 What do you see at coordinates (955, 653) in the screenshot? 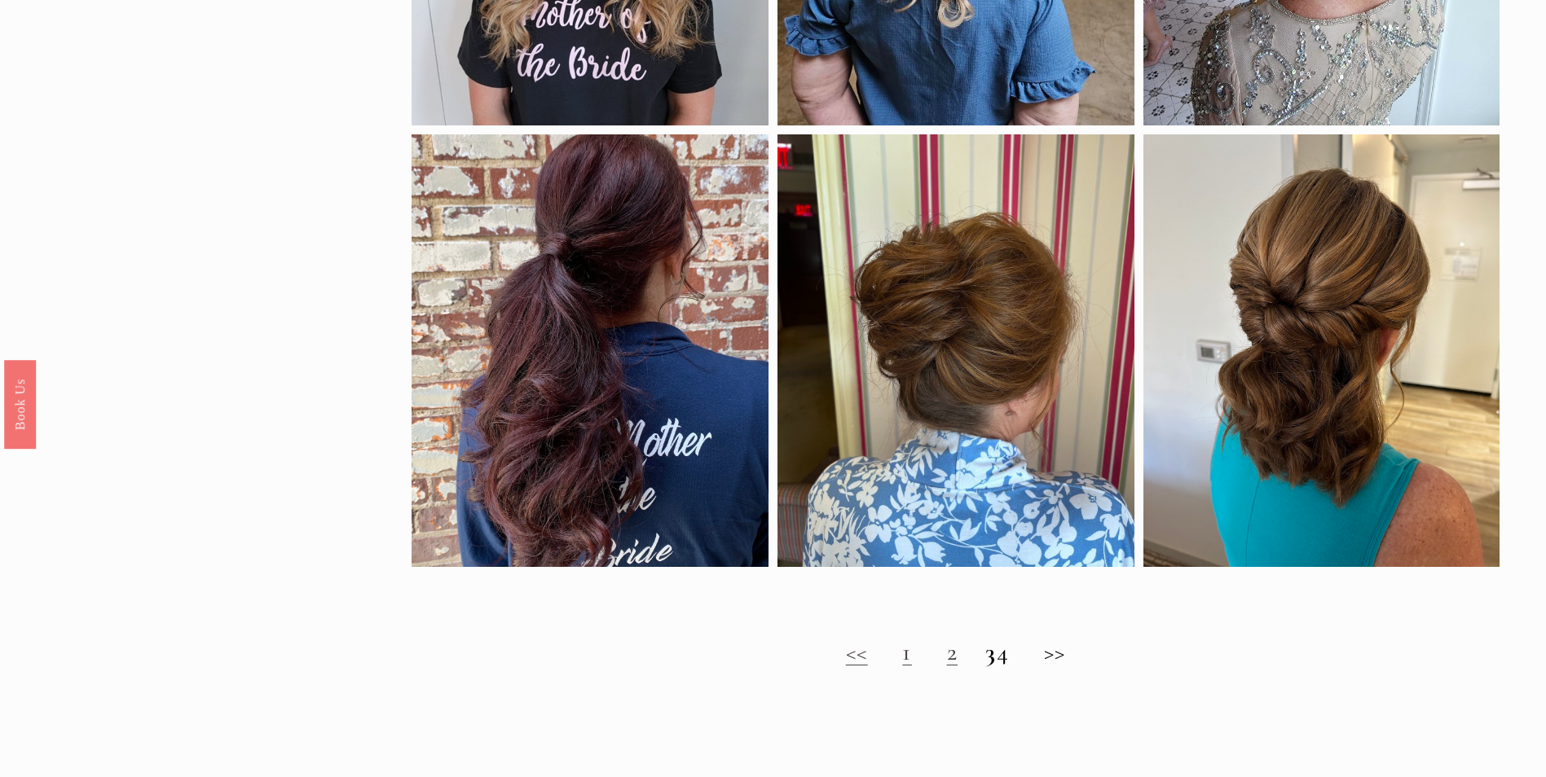
I see `h2: 4 >>` at bounding box center [955, 653].